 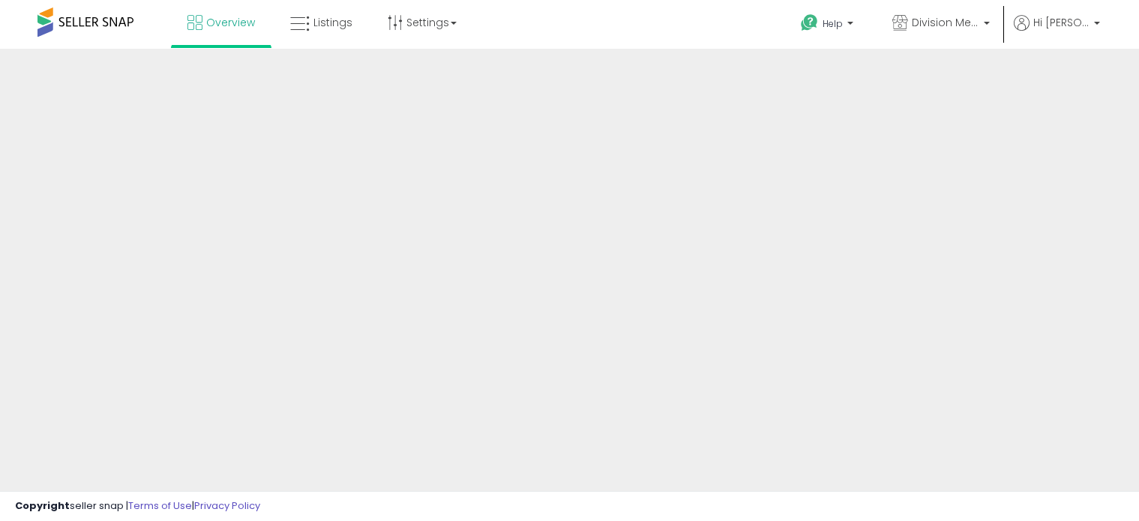 I want to click on a: Privacy Policy, so click(x=227, y=505).